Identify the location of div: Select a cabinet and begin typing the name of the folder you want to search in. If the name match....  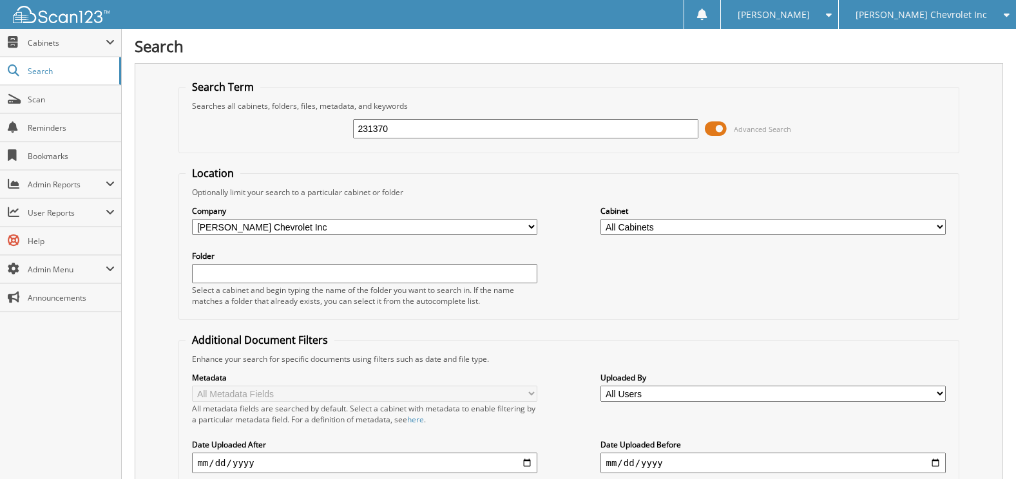
(364, 296).